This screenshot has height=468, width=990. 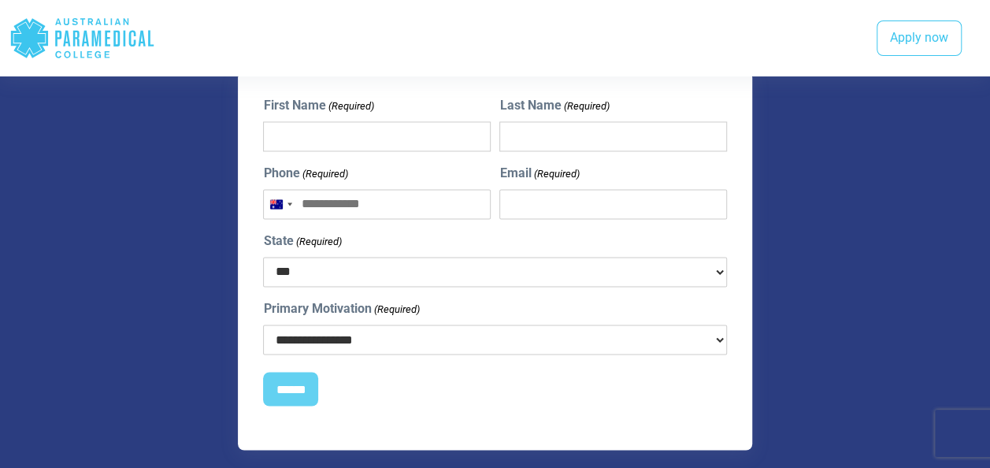 I want to click on a: Apply now, so click(x=919, y=39).